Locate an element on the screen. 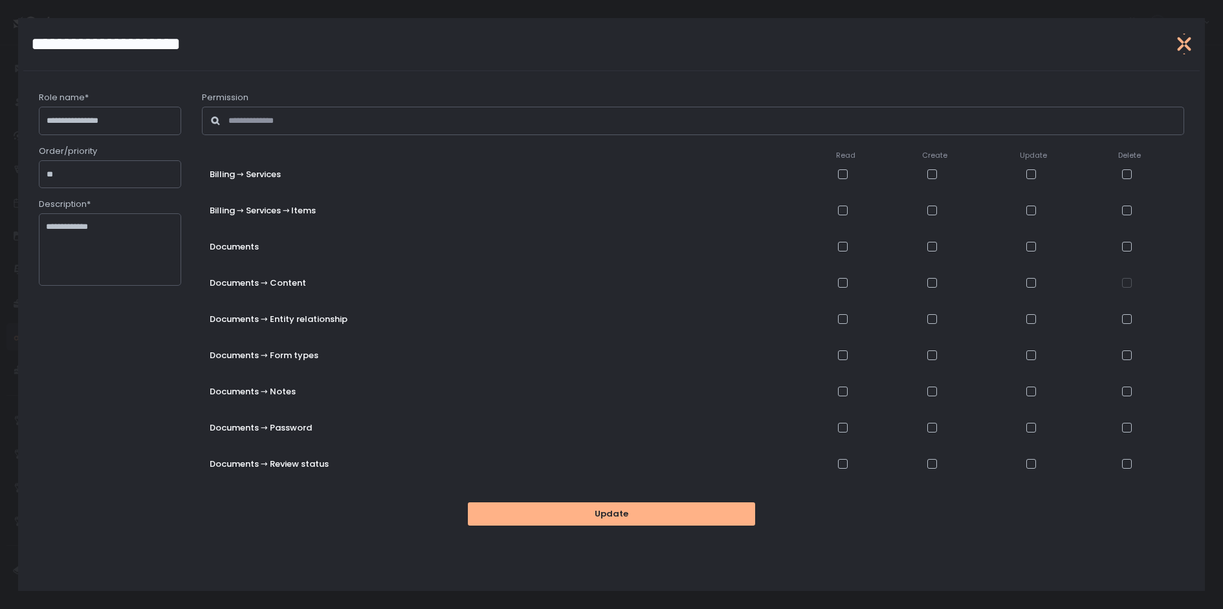 Image resolution: width=1223 pixels, height=609 pixels. div: Documents → Review status is located at coordinates (423, 465).